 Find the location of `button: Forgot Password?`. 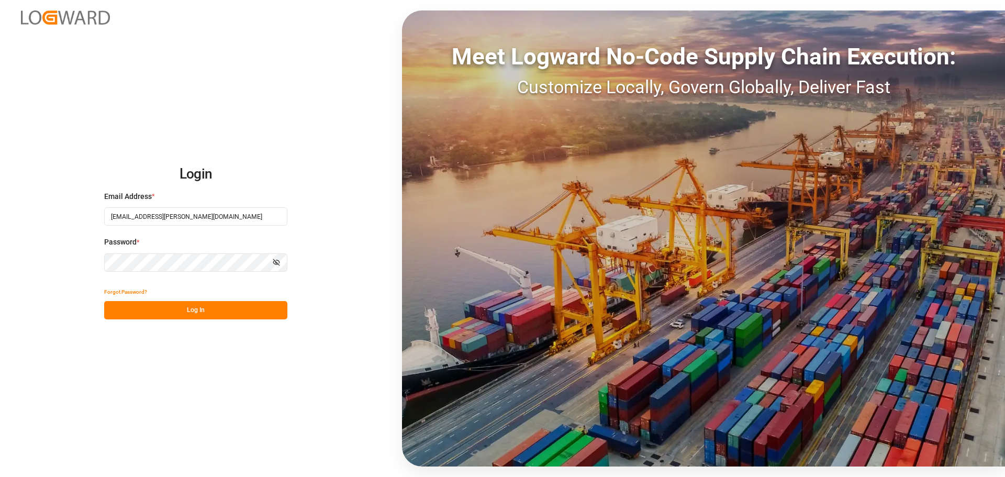

button: Forgot Password? is located at coordinates (126, 292).